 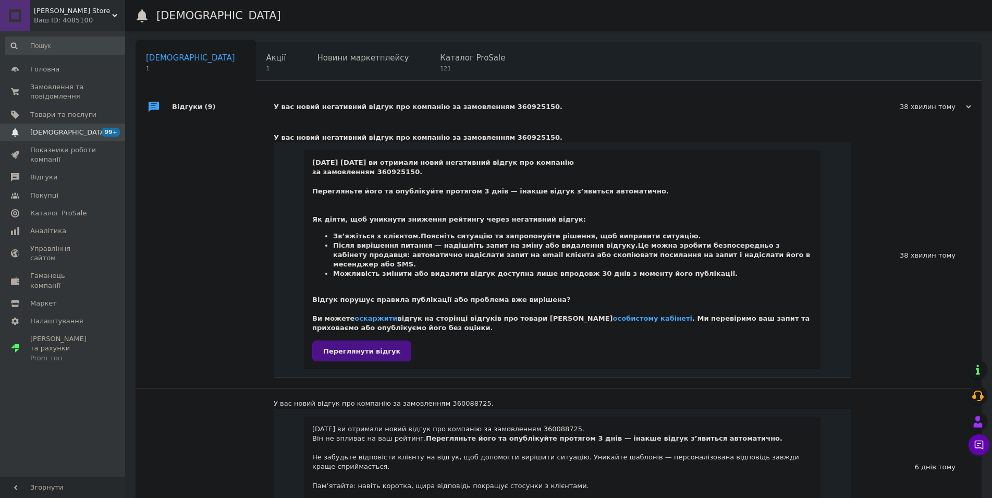 What do you see at coordinates (44, 195) in the screenshot?
I see `span: Покупці` at bounding box center [44, 195].